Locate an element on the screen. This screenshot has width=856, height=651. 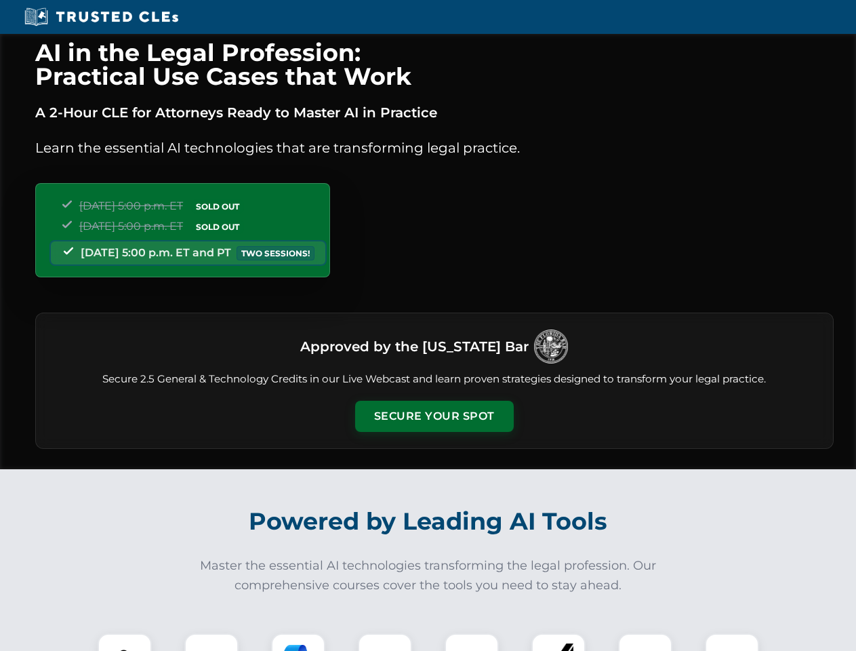
img: Logo is located at coordinates (551, 347).